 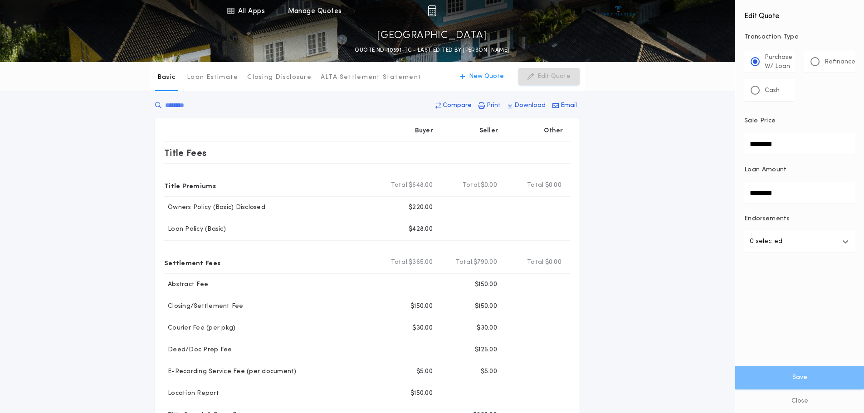 I want to click on button: Close, so click(x=800, y=402).